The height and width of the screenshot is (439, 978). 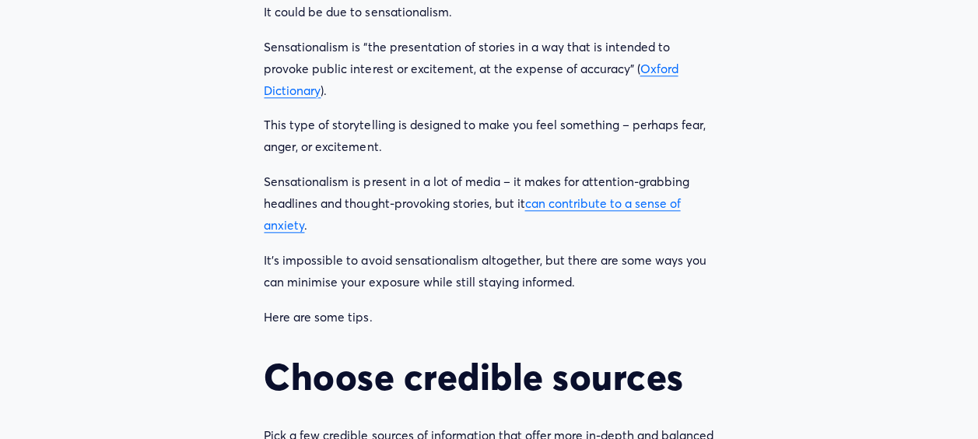 I want to click on p: This type of storytelling is designed to make you feel something – perhaps fear, anger, or excite..., so click(x=489, y=136).